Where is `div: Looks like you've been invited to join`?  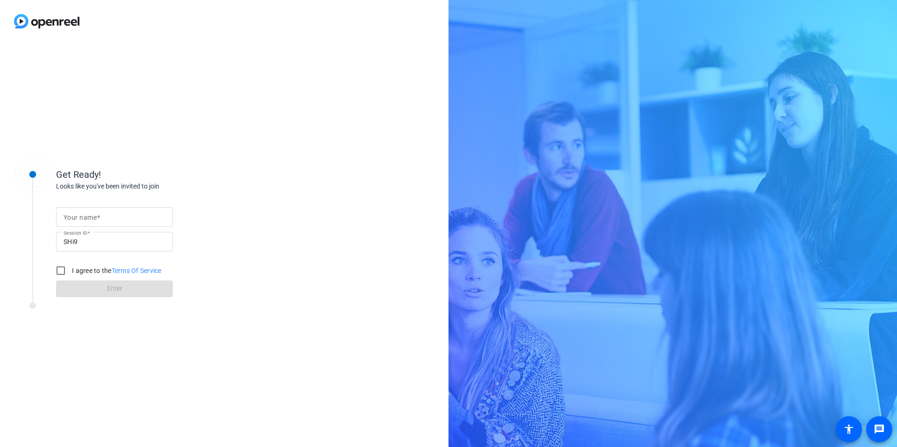 div: Looks like you've been invited to join is located at coordinates (149, 186).